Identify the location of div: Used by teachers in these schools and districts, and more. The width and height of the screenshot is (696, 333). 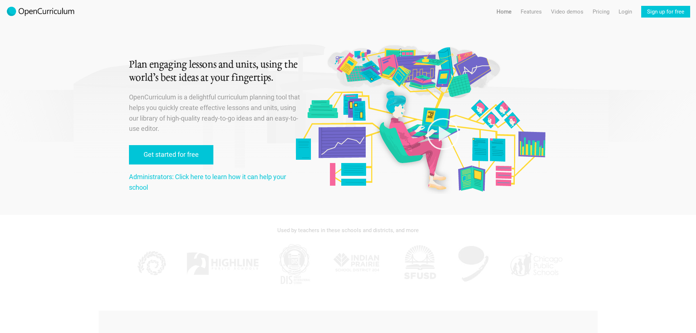
(348, 230).